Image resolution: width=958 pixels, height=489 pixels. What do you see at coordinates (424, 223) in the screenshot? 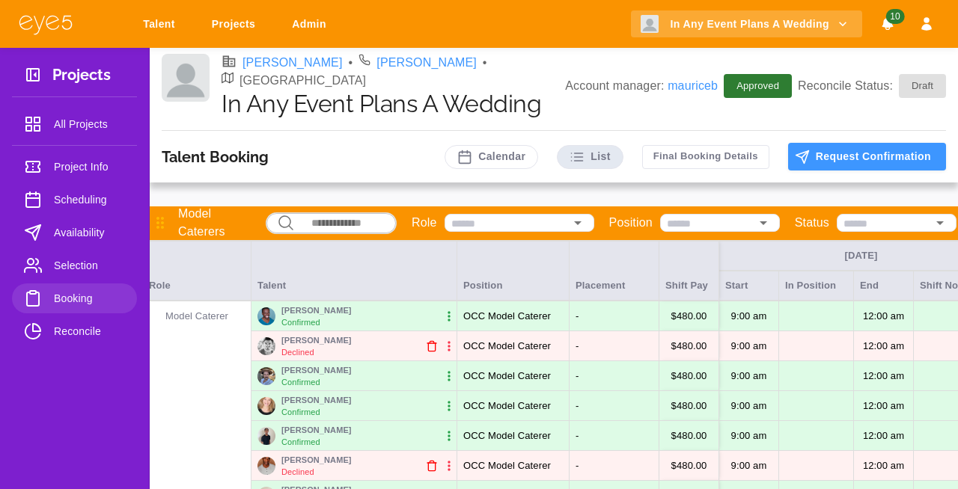
I see `p: Role` at bounding box center [424, 223].